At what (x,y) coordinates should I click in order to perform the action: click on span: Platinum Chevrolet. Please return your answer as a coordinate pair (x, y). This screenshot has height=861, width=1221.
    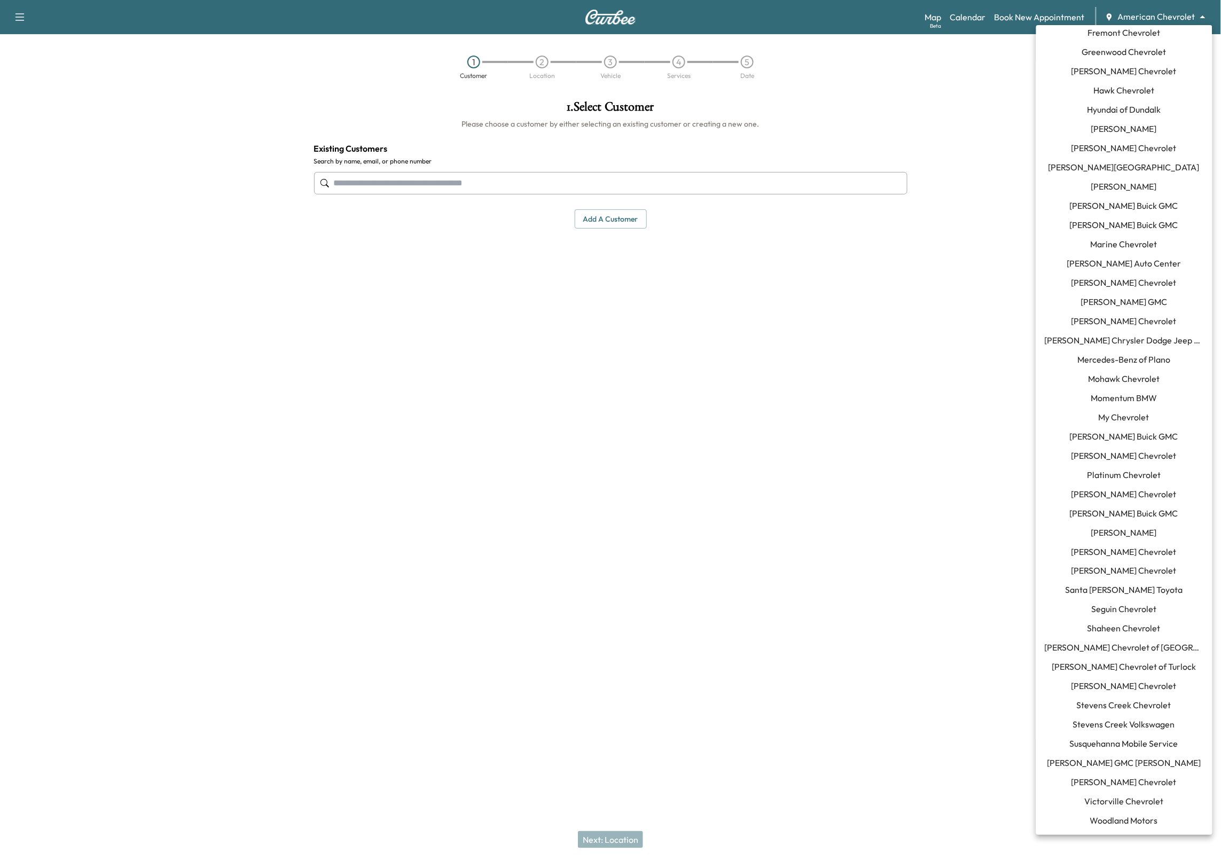
    Looking at the image, I should click on (1124, 475).